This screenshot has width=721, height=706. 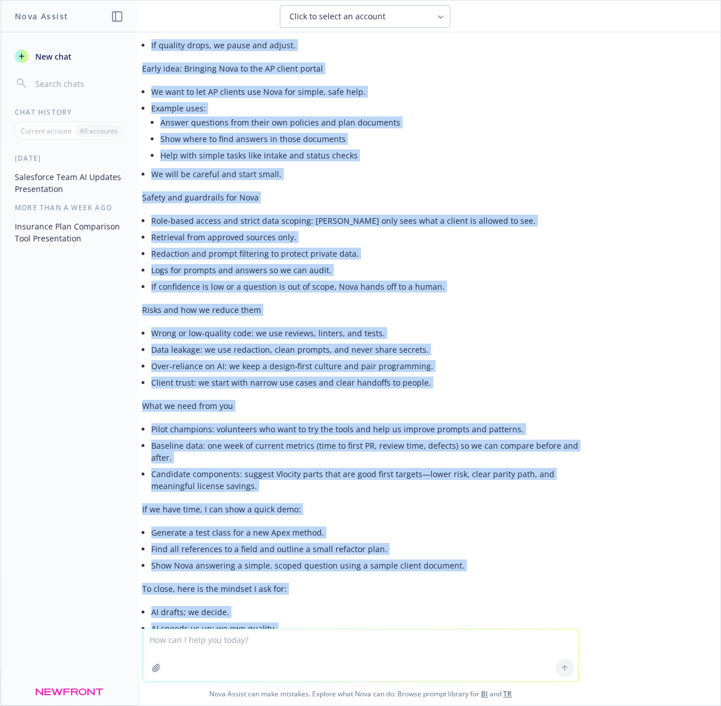 I want to click on p: What we need from you, so click(x=360, y=406).